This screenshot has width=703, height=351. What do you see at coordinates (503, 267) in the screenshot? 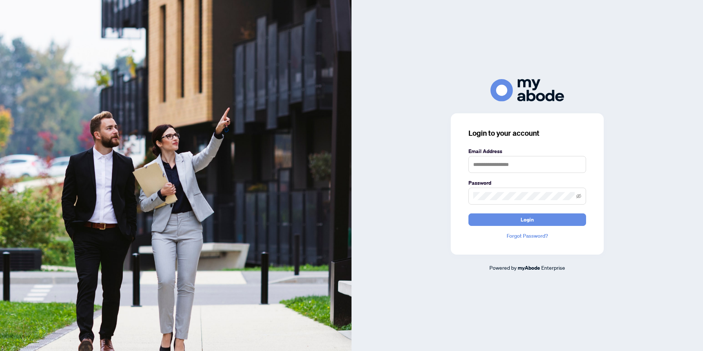
I see `span: Powered by` at bounding box center [503, 267].